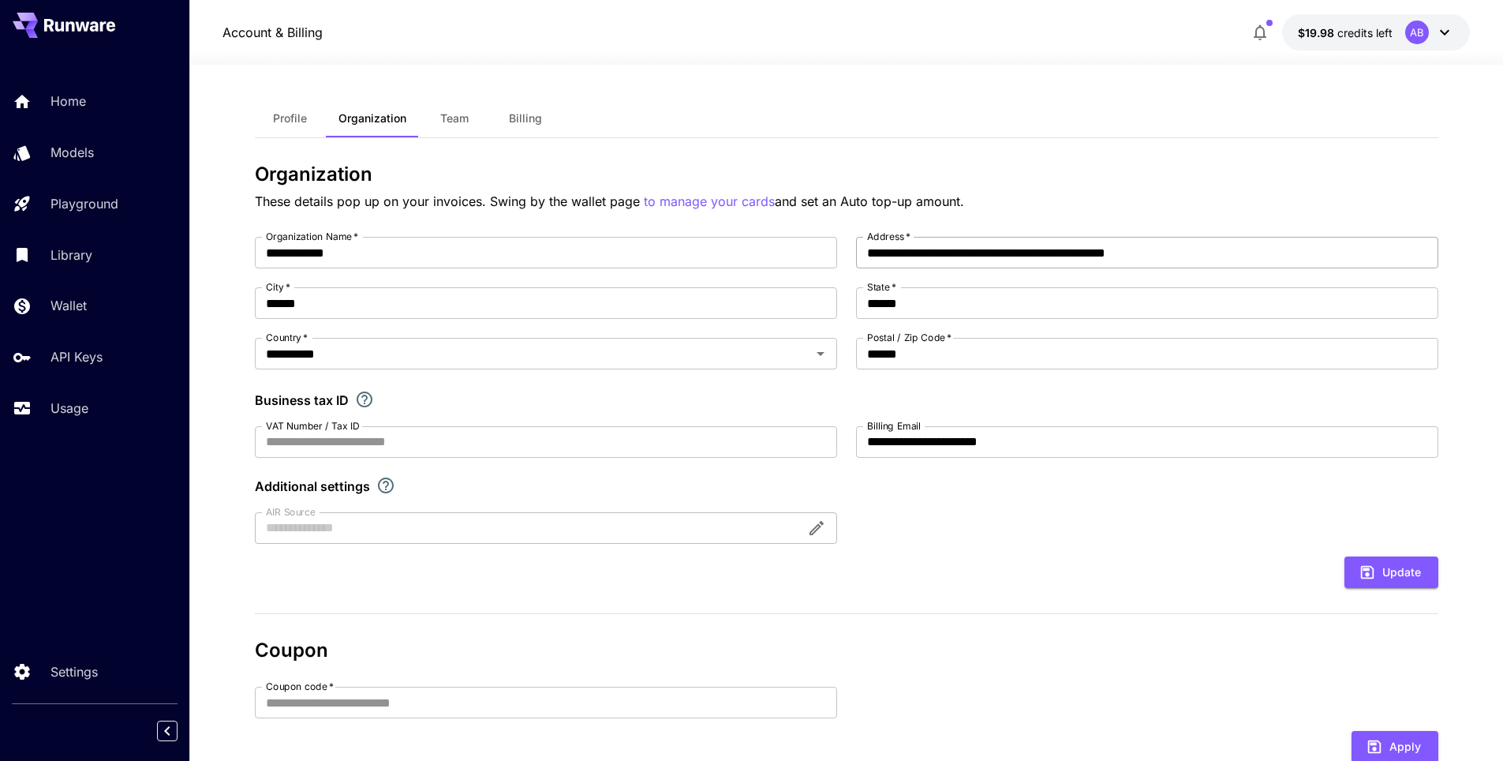  I want to click on span: Organization, so click(372, 118).